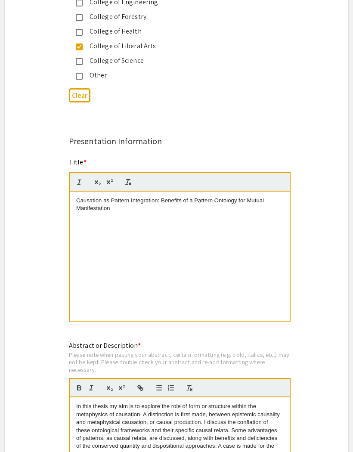 Image resolution: width=353 pixels, height=452 pixels. I want to click on div: Other, so click(173, 76).